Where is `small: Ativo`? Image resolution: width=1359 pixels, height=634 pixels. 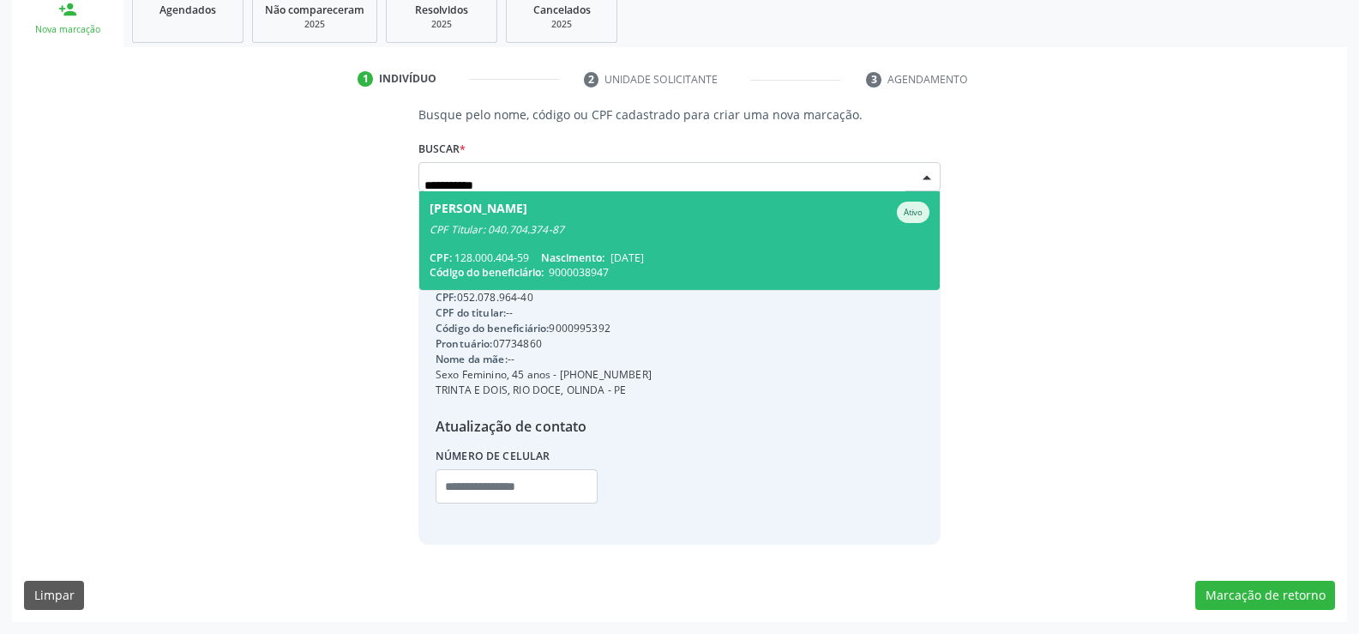 small: Ativo is located at coordinates (913, 212).